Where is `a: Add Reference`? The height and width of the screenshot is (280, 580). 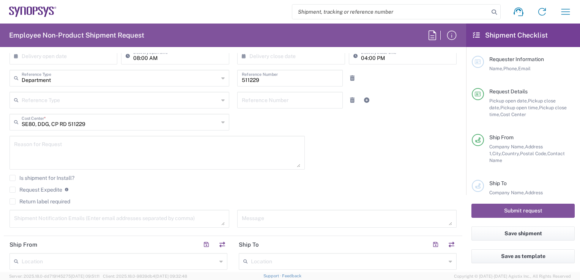 a: Add Reference is located at coordinates (367, 100).